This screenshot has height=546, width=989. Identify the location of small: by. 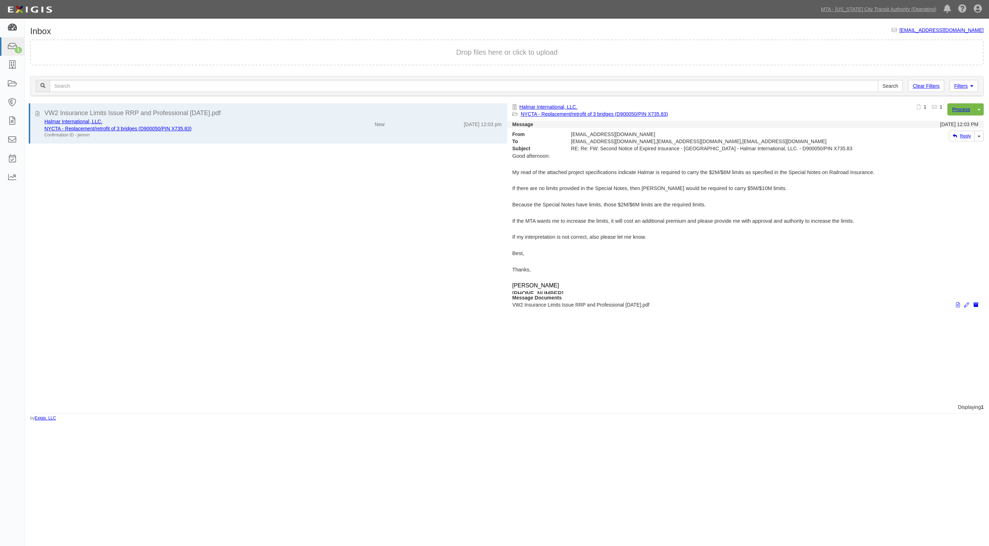
(43, 418).